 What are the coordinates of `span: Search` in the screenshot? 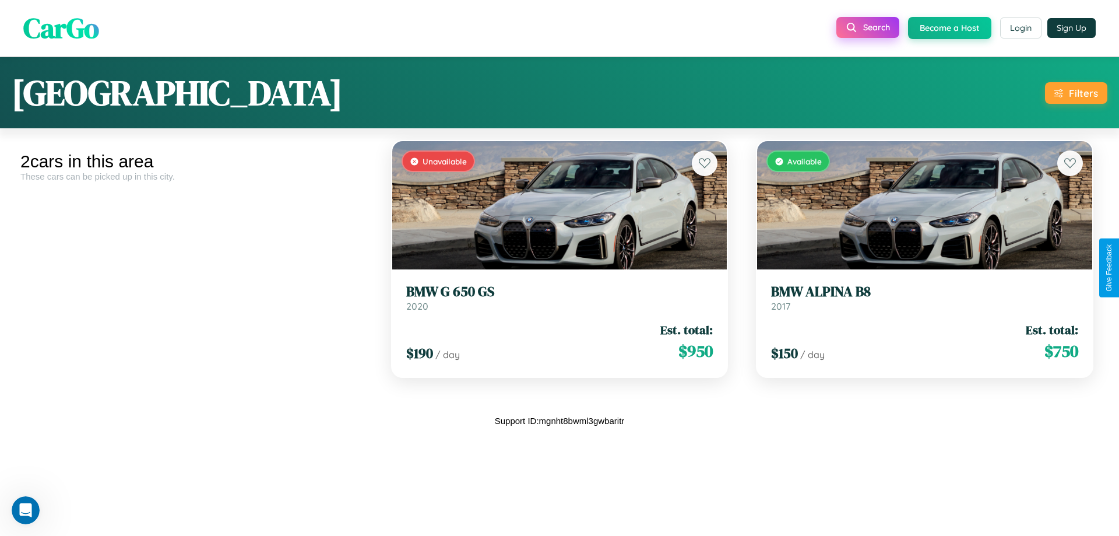 It's located at (877, 27).